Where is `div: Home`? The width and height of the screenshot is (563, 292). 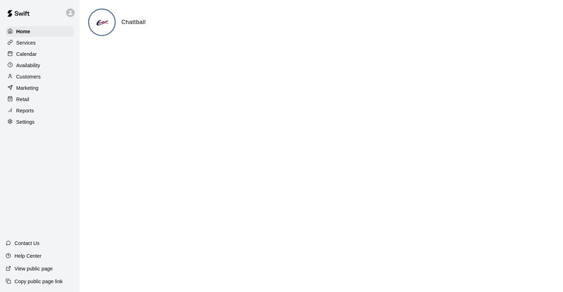 div: Home is located at coordinates (40, 31).